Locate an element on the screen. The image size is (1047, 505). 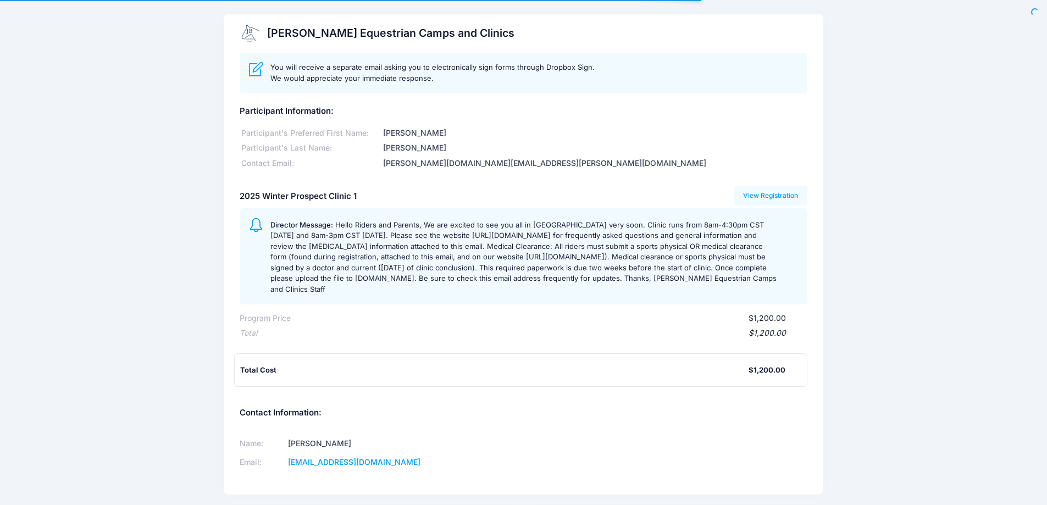
h5: 2025 Winter Prospect Clinic 1 is located at coordinates (298, 197).